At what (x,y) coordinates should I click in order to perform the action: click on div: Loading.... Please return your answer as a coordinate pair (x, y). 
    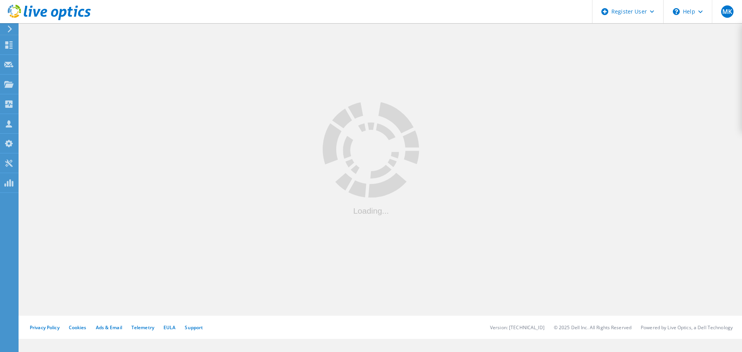
    Looking at the image, I should click on (371, 210).